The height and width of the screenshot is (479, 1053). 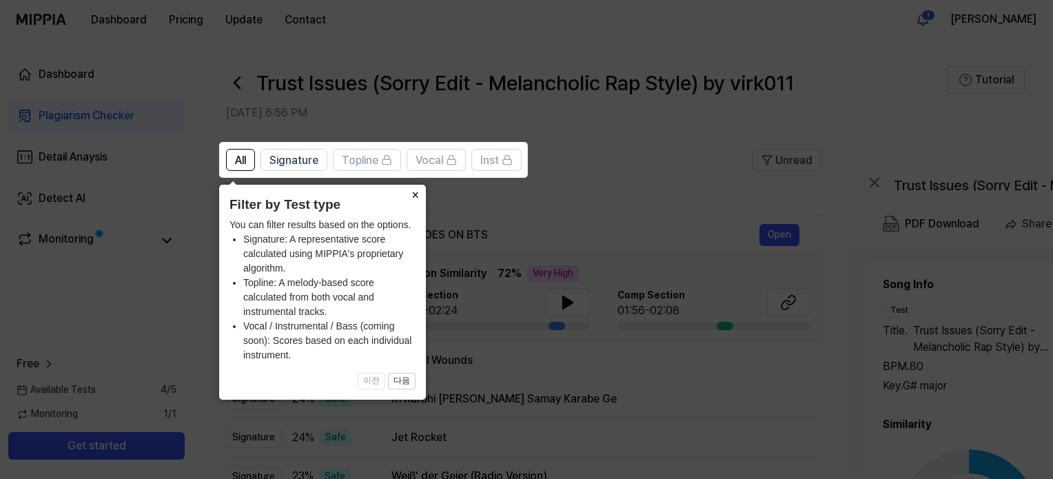 What do you see at coordinates (367, 160) in the screenshot?
I see `button: Topline` at bounding box center [367, 160].